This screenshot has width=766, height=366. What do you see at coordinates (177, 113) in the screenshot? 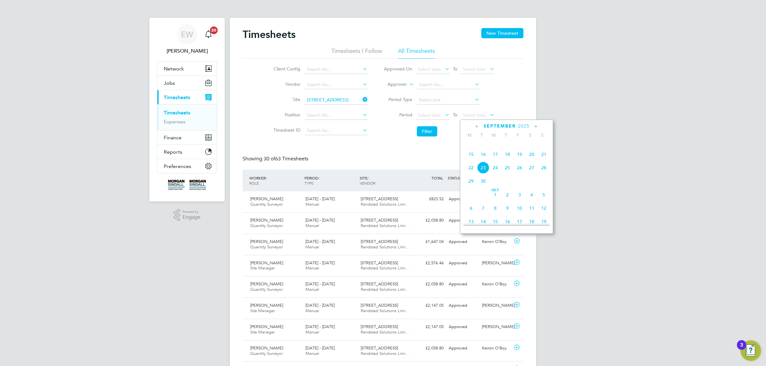
I see `a: Timesheets` at bounding box center [177, 113].